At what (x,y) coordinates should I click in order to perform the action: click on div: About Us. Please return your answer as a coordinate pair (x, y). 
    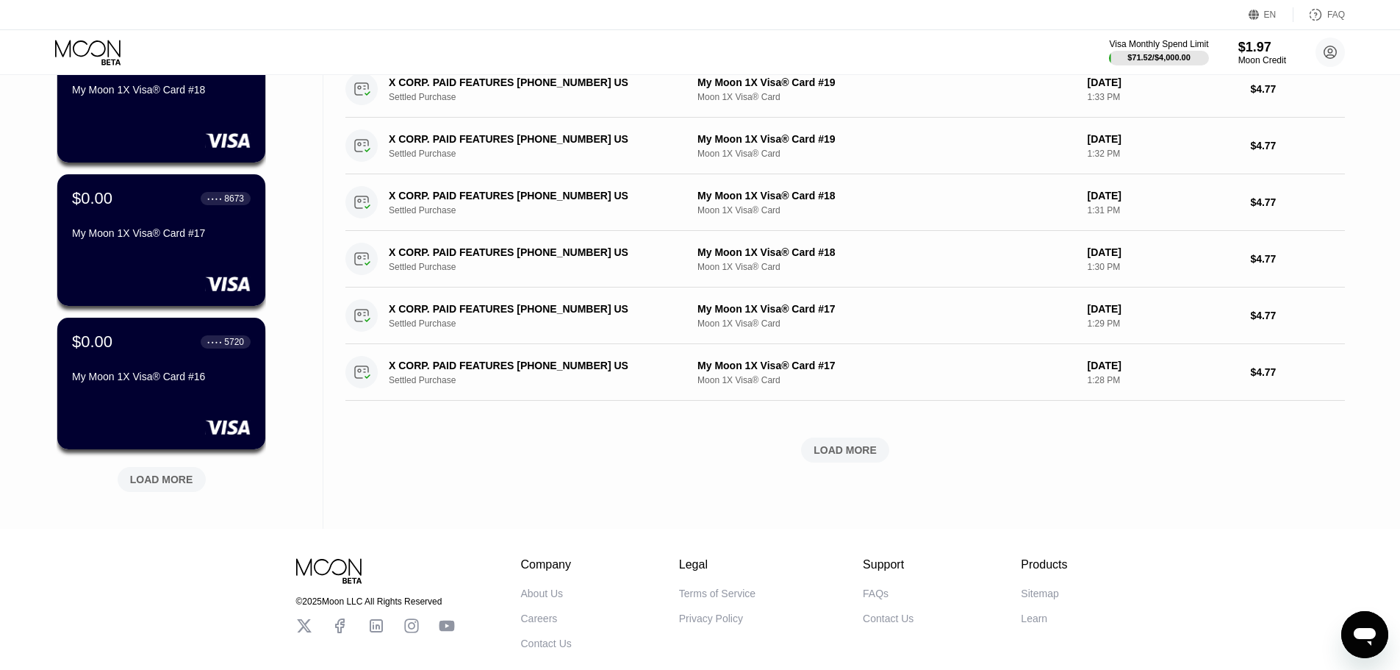
    Looking at the image, I should click on (542, 593).